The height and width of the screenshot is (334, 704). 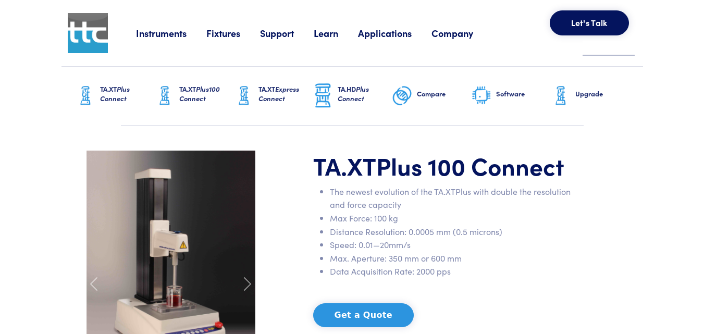 I want to click on a: Upgrade, so click(x=590, y=96).